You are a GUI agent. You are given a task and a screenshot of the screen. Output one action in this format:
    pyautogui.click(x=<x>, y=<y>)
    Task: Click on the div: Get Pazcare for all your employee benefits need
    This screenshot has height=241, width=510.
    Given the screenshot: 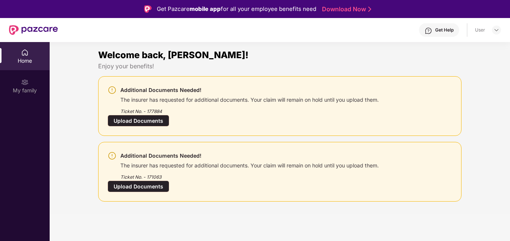 What is the action you would take?
    pyautogui.click(x=237, y=9)
    